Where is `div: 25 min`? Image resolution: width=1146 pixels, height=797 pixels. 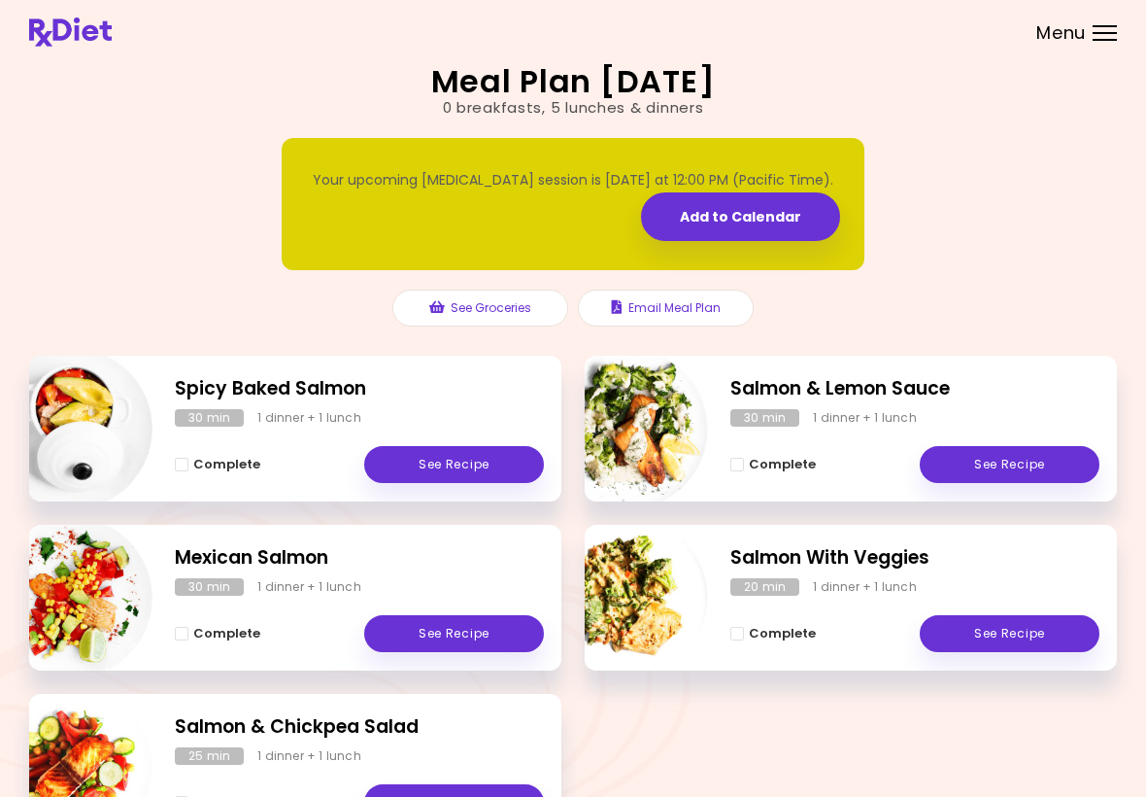 div: 25 min is located at coordinates (209, 756).